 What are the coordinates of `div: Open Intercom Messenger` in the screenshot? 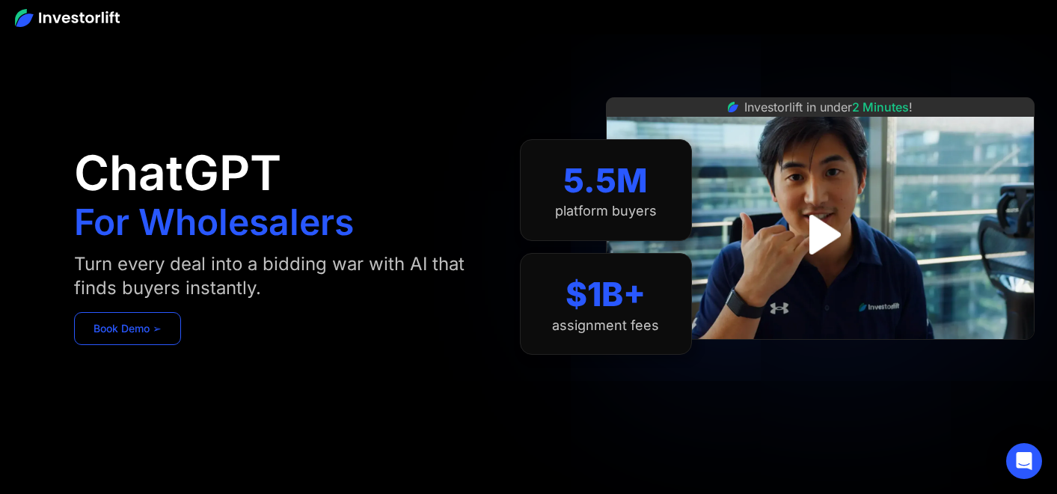 It's located at (1024, 461).